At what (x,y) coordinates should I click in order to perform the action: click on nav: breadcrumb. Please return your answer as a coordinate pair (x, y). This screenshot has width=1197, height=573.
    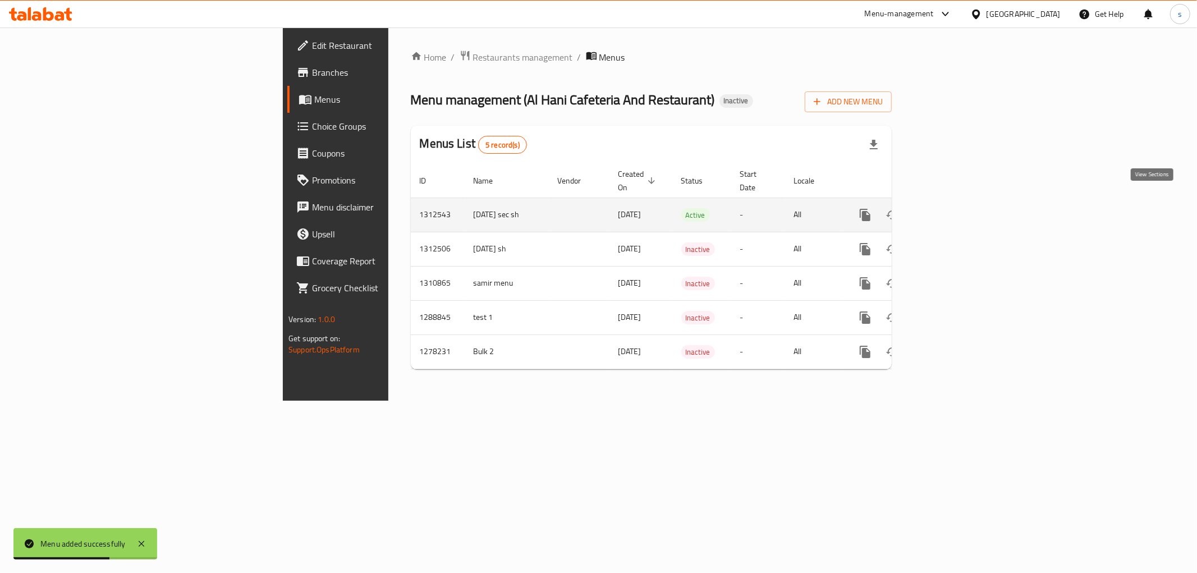
    Looking at the image, I should click on (651, 57).